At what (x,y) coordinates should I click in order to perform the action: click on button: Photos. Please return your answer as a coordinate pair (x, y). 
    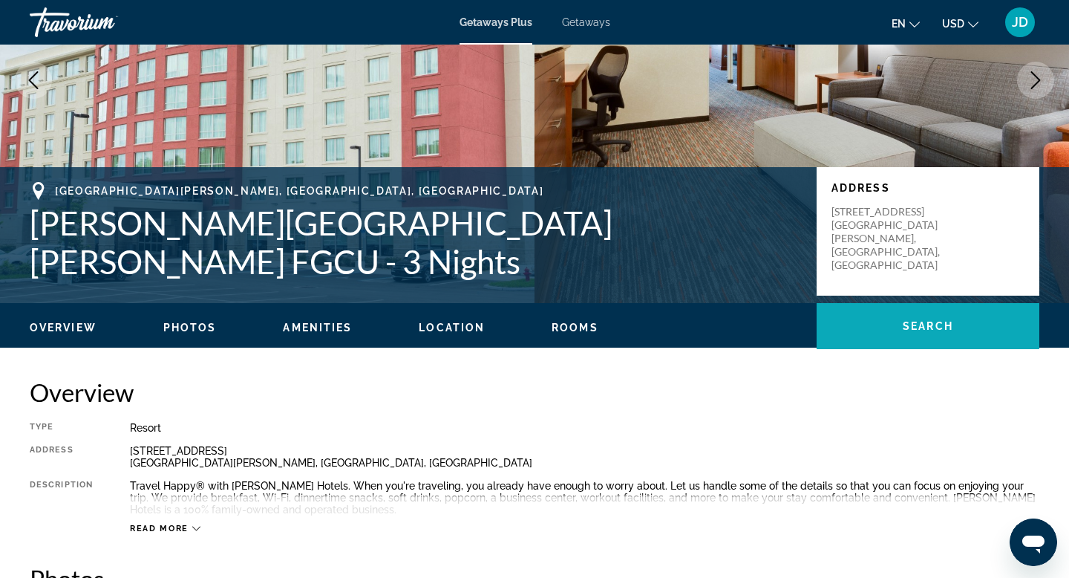
    Looking at the image, I should click on (190, 327).